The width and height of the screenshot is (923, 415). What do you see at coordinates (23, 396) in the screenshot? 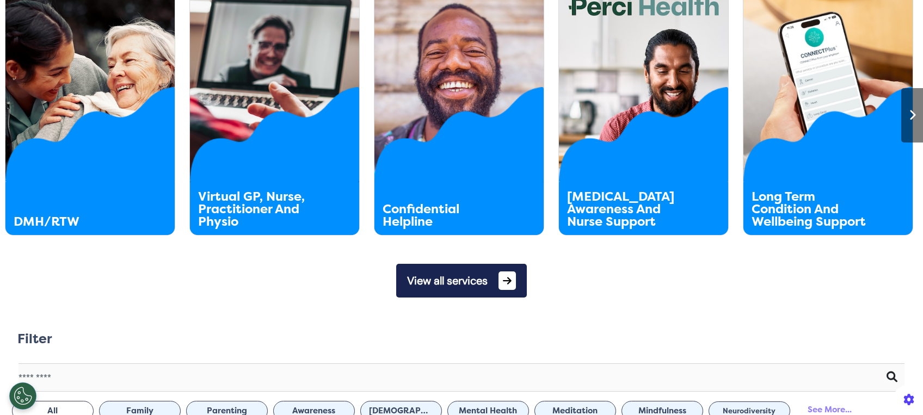
I see `button: Open Preferences` at bounding box center [23, 396].